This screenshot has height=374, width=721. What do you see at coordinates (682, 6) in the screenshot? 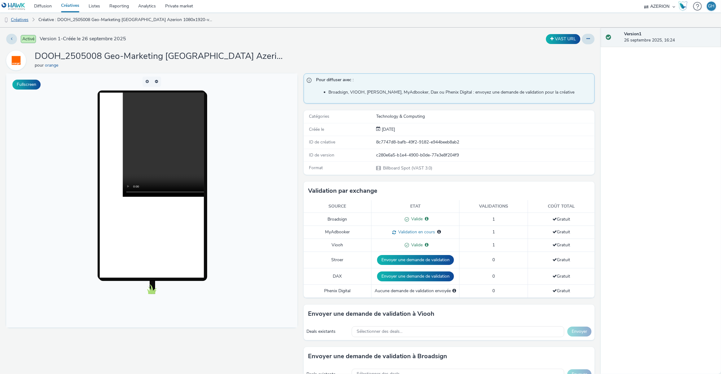
I see `img: Hawk Academy` at bounding box center [682, 6].